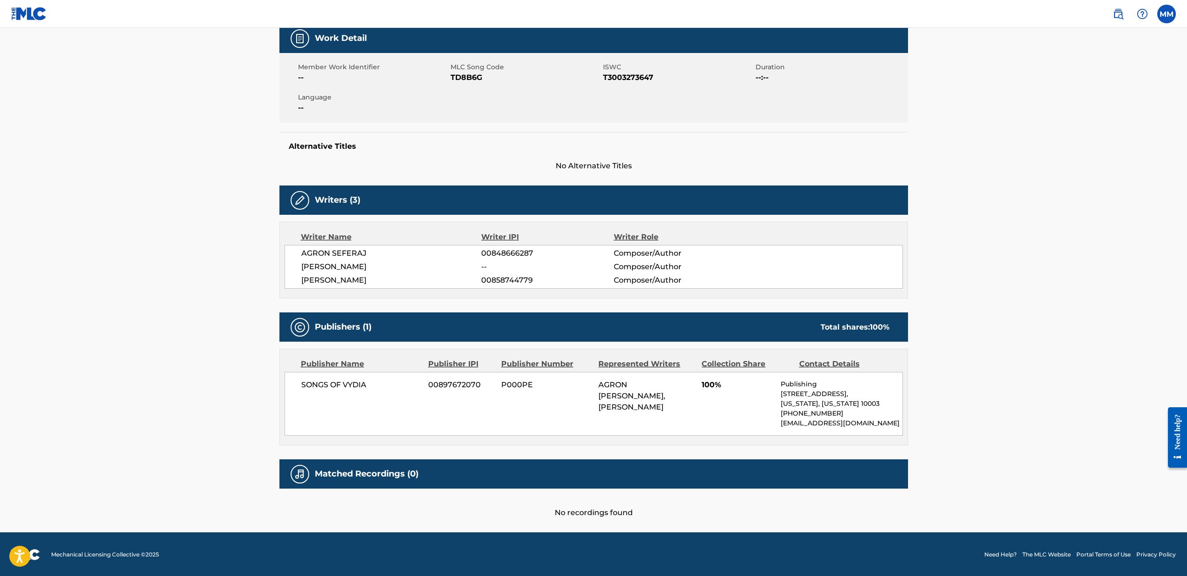 The height and width of the screenshot is (576, 1187). Describe the element at coordinates (546, 364) in the screenshot. I see `div: Publisher Number` at that location.